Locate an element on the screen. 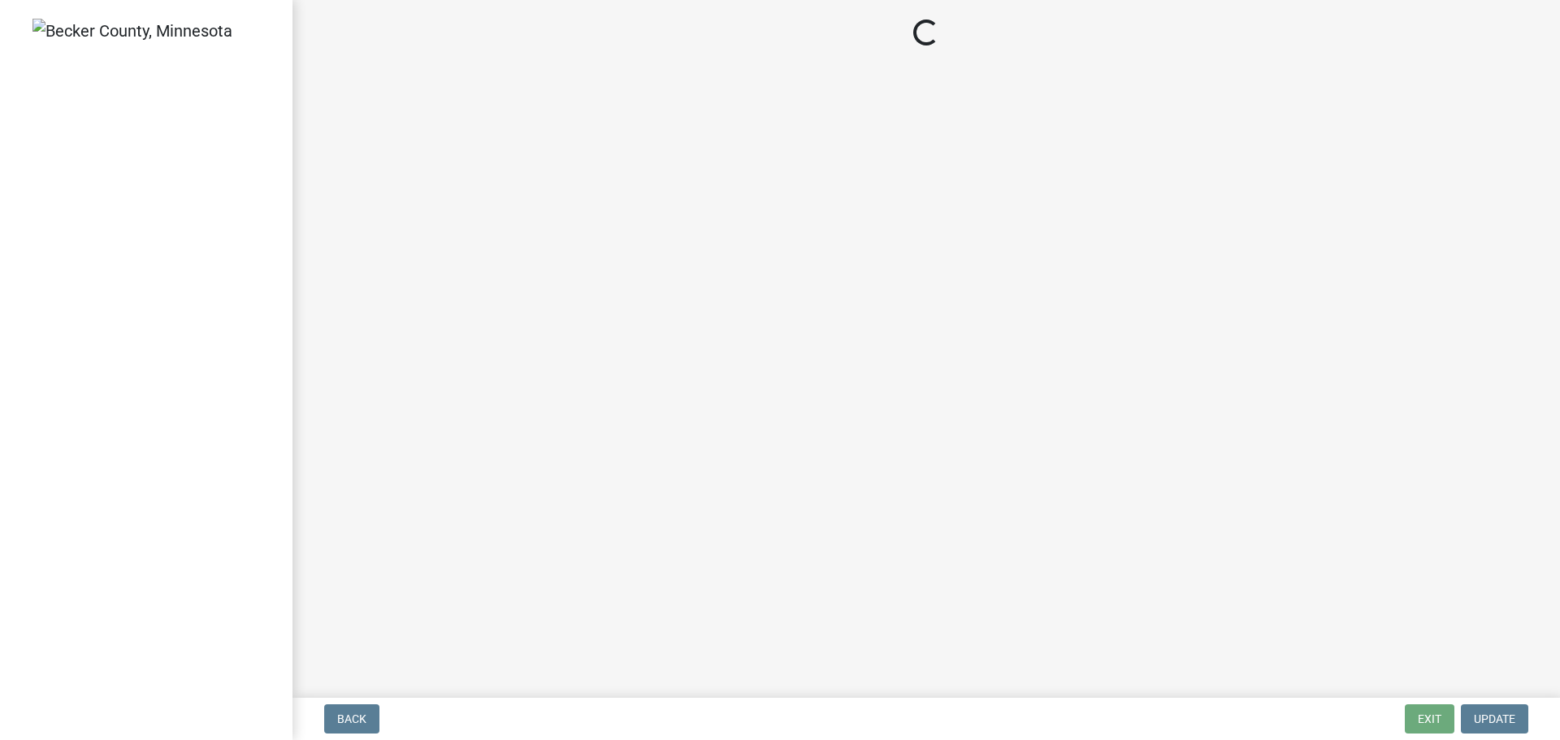 Image resolution: width=1560 pixels, height=740 pixels. span: Update is located at coordinates (1494, 719).